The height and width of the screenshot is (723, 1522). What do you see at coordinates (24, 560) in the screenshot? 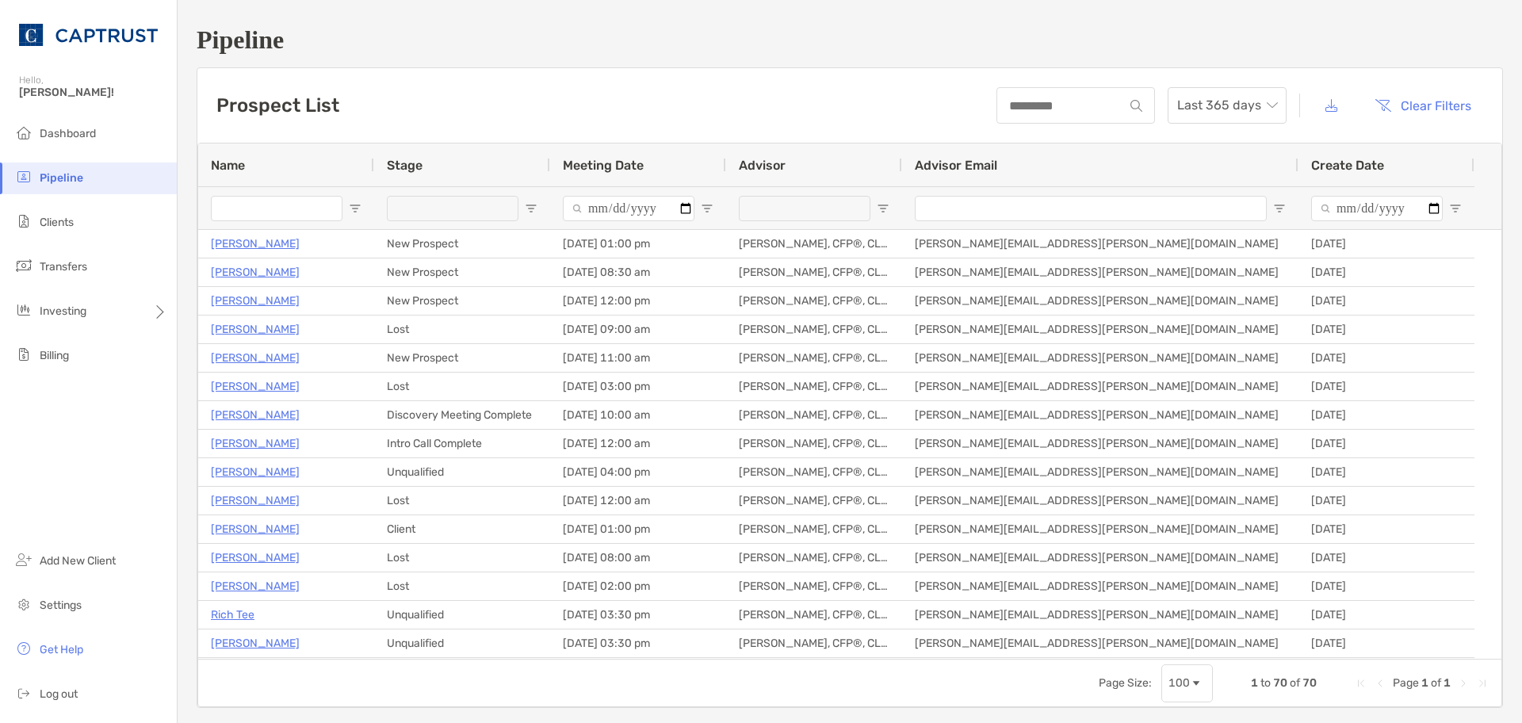
I see `img: add_new_client icon` at bounding box center [24, 560].